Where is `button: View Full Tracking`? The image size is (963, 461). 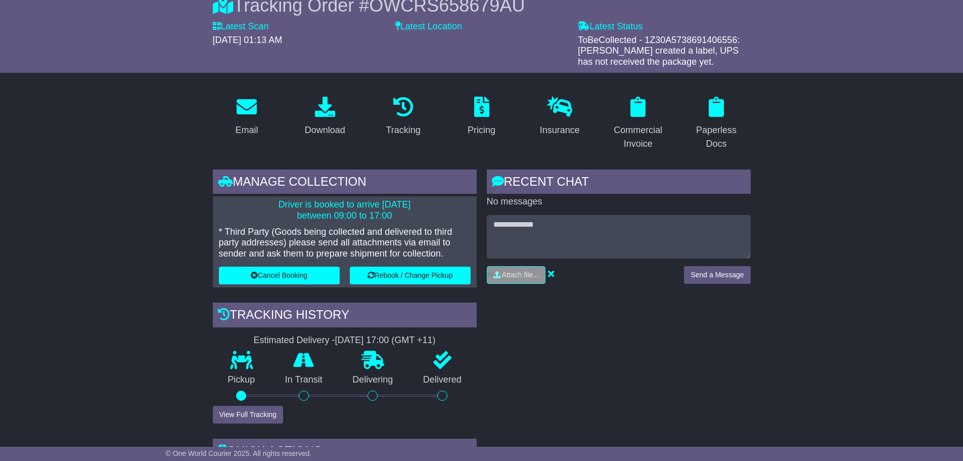 button: View Full Tracking is located at coordinates (248, 414).